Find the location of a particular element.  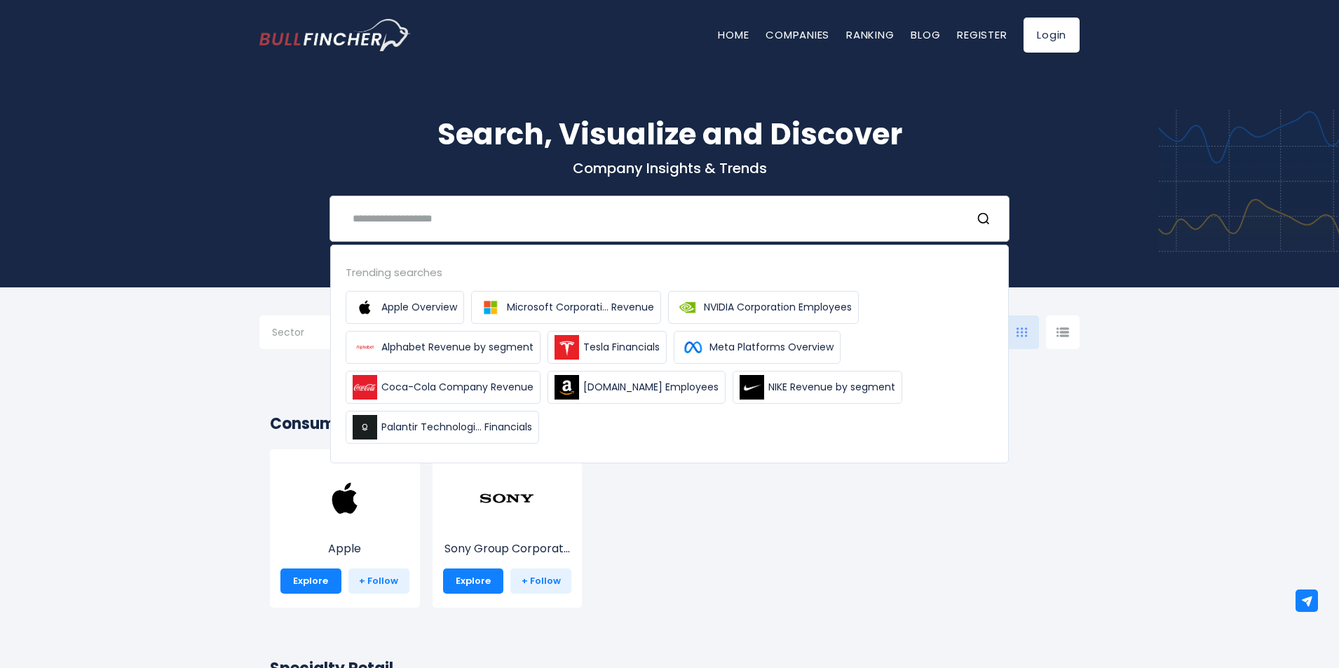

a: Microsoft Corporati... Revenue is located at coordinates (566, 307).